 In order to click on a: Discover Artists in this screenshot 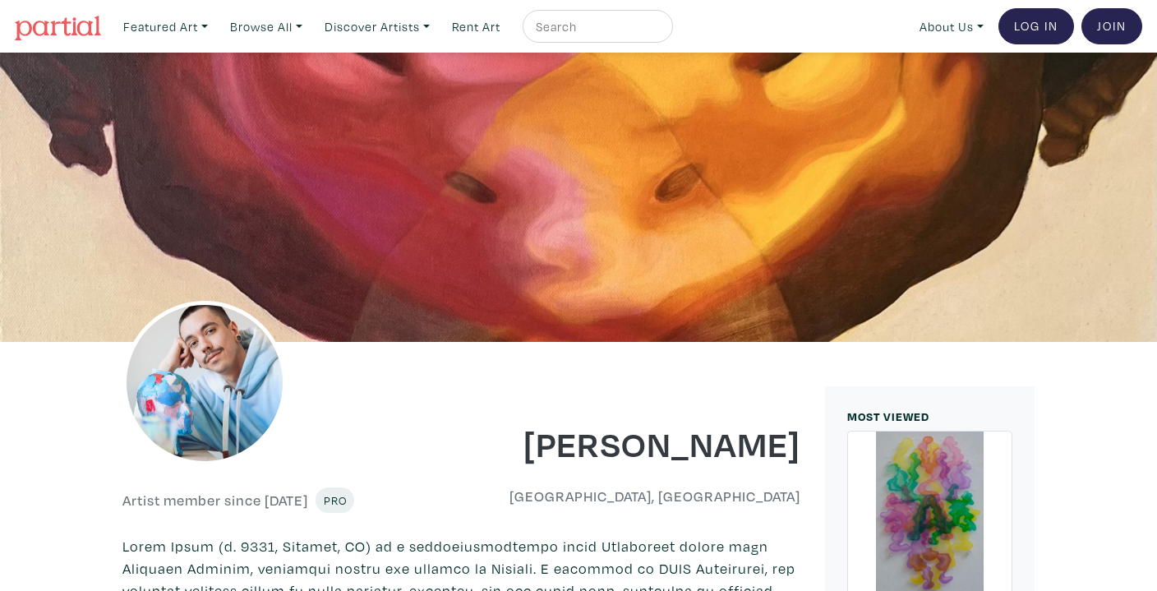, I will do `click(377, 26)`.